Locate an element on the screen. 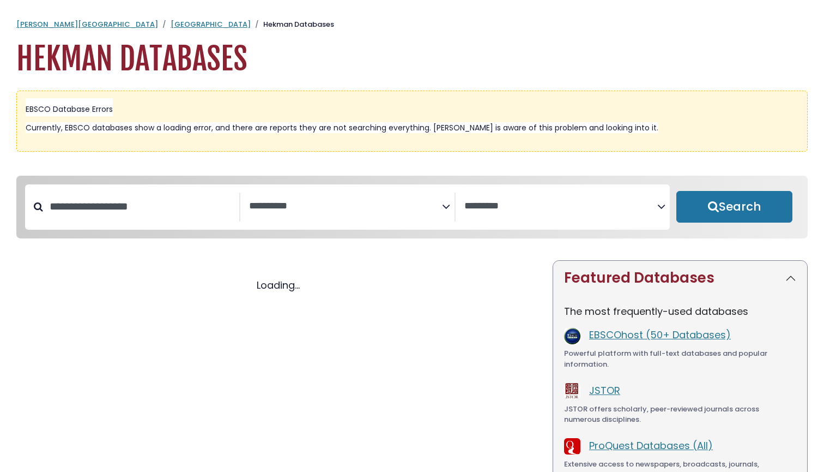 This screenshot has width=824, height=472. div: Loading... is located at coordinates (278, 285).